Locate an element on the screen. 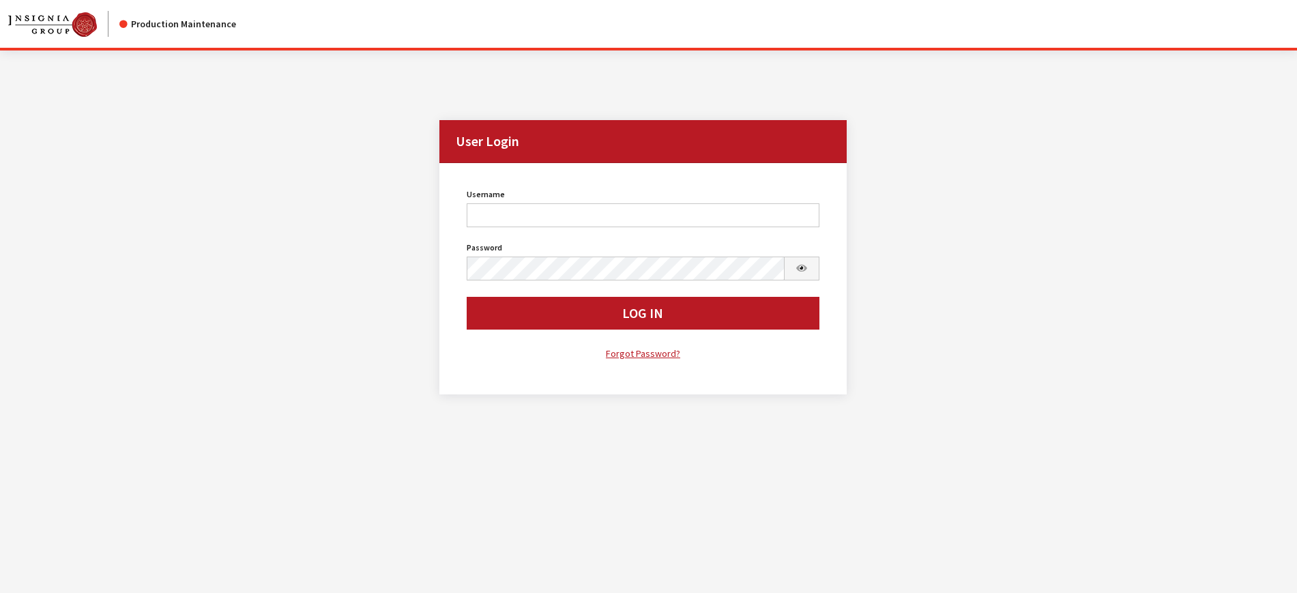  h2: User Login is located at coordinates (643, 141).